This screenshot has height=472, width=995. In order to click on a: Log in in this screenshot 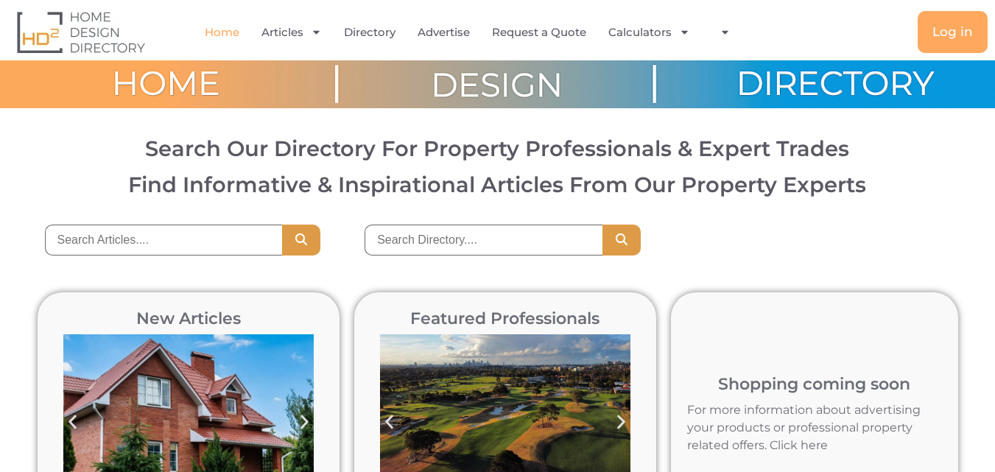, I will do `click(952, 32)`.